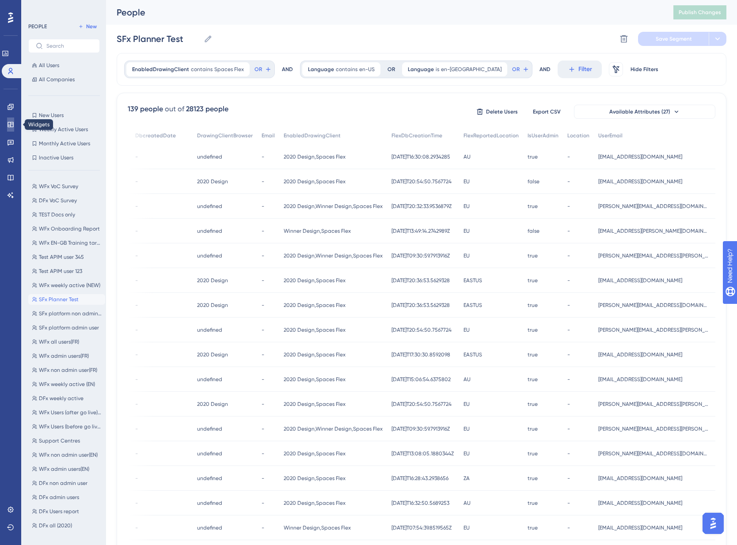  What do you see at coordinates (67, 215) in the screenshot?
I see `button: TEST Docs only` at bounding box center [67, 215].